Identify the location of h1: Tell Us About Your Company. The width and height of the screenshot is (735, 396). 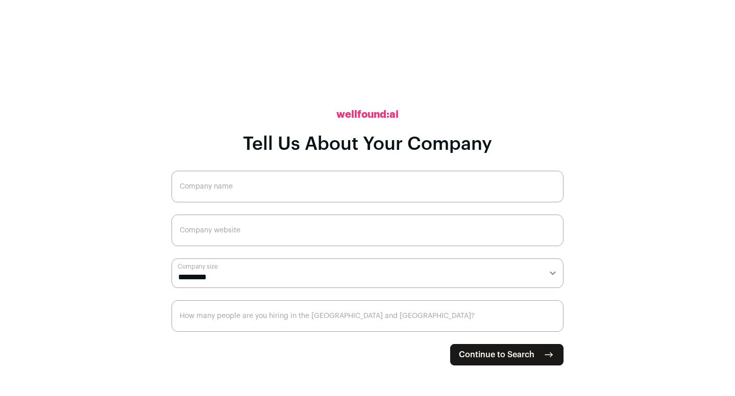
(367, 144).